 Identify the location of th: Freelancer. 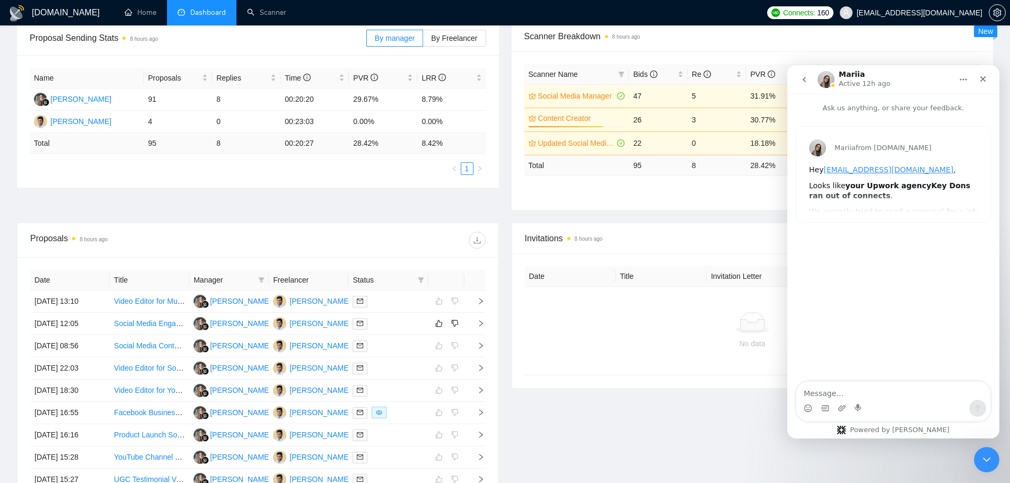
(309, 280).